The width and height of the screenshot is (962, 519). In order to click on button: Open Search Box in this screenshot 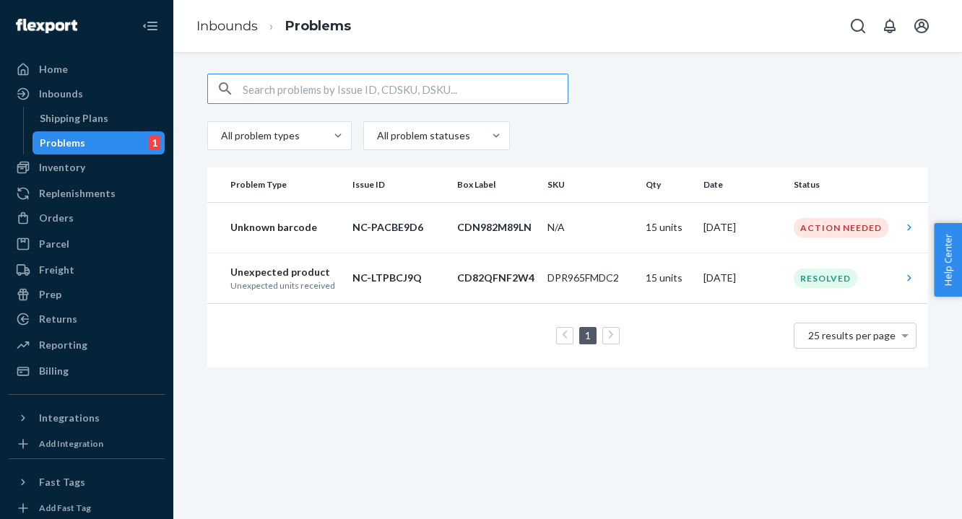, I will do `click(858, 26)`.